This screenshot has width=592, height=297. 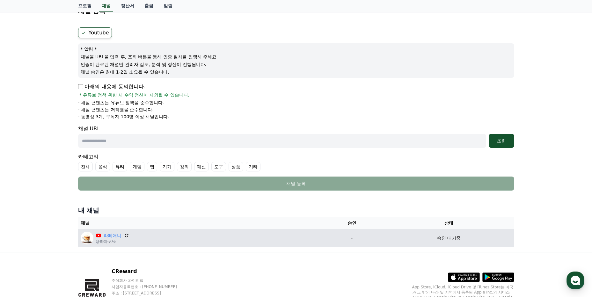 I want to click on label: 음식, so click(x=103, y=167).